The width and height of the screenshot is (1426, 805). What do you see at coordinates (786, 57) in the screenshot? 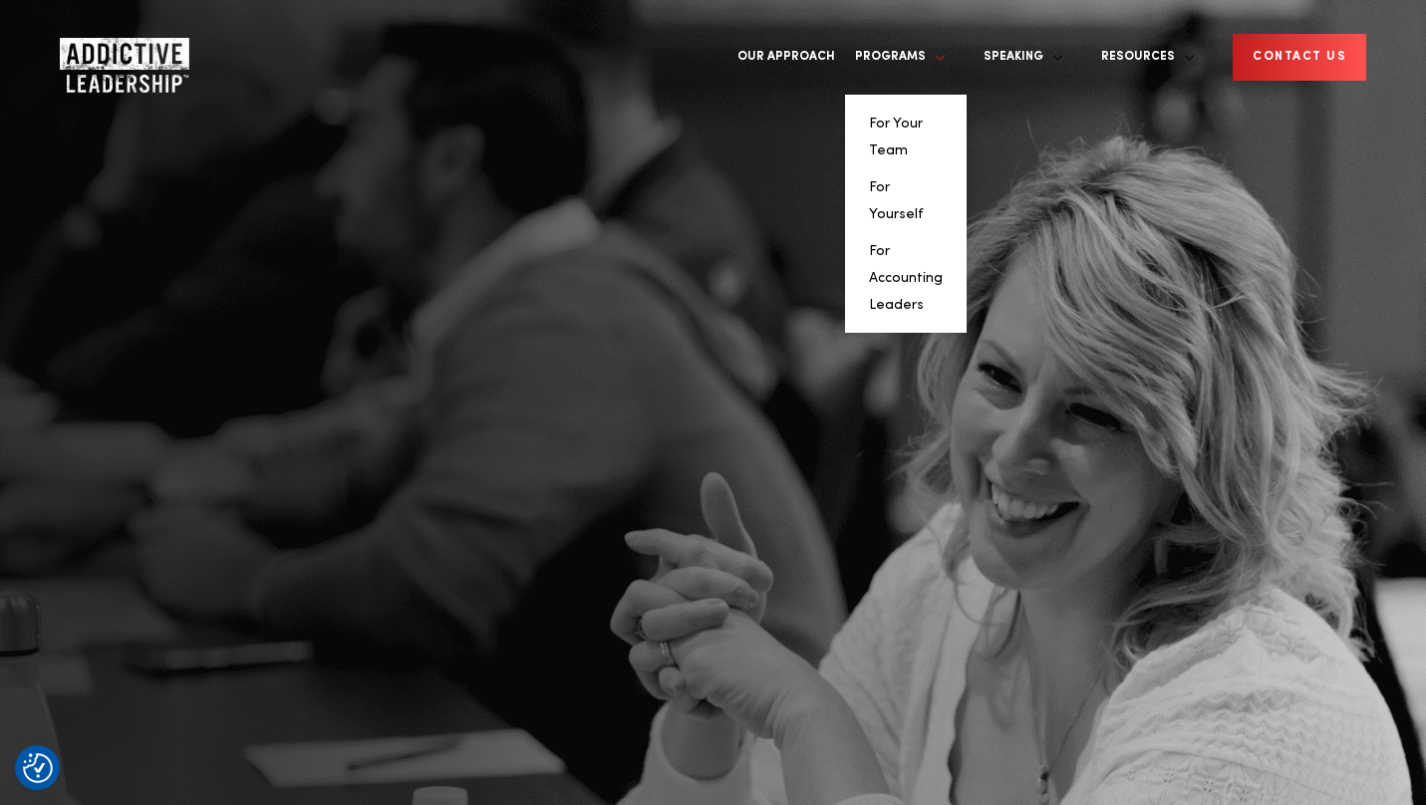
I see `a: Our Approach` at bounding box center [786, 57].